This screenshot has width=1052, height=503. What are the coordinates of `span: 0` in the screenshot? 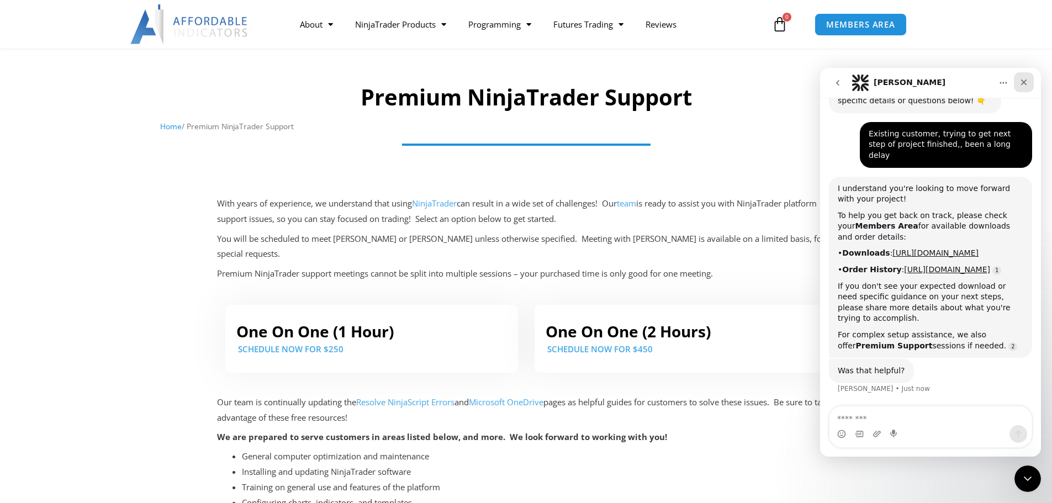 It's located at (787, 17).